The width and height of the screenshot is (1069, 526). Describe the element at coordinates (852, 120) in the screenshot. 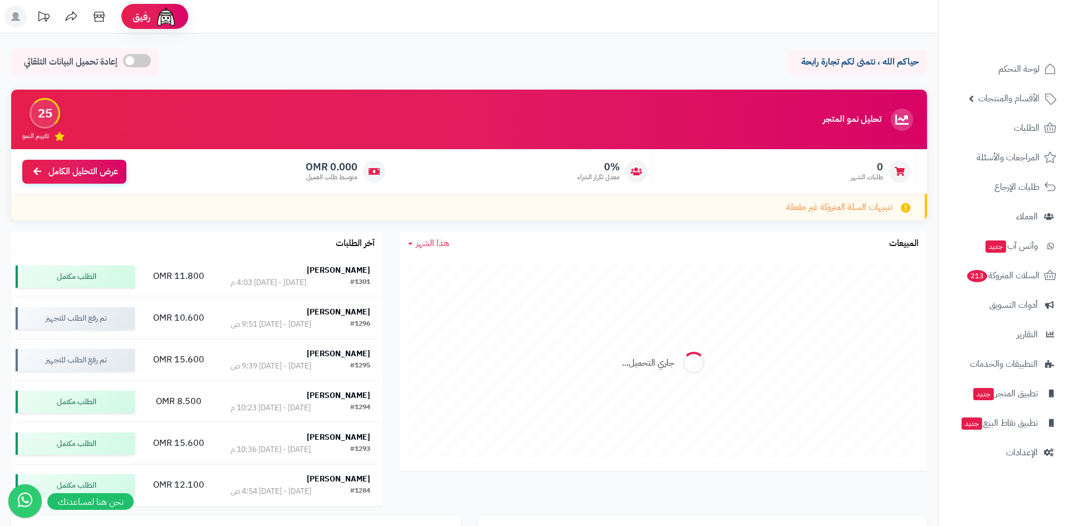

I see `h3: تحليل نمو المتجر` at that location.